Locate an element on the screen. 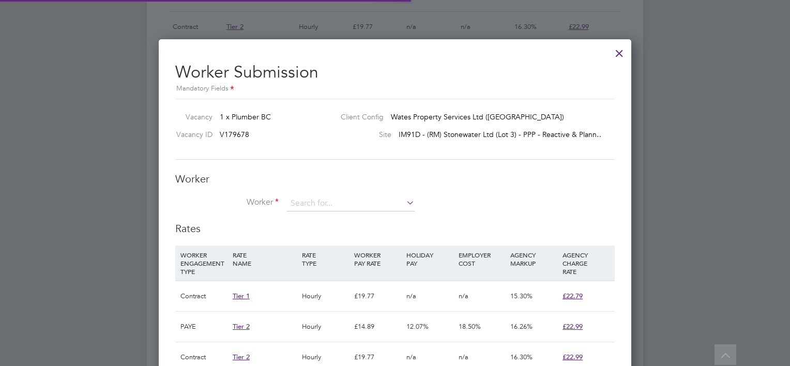  h2: Worker Submission is located at coordinates (395, 74).